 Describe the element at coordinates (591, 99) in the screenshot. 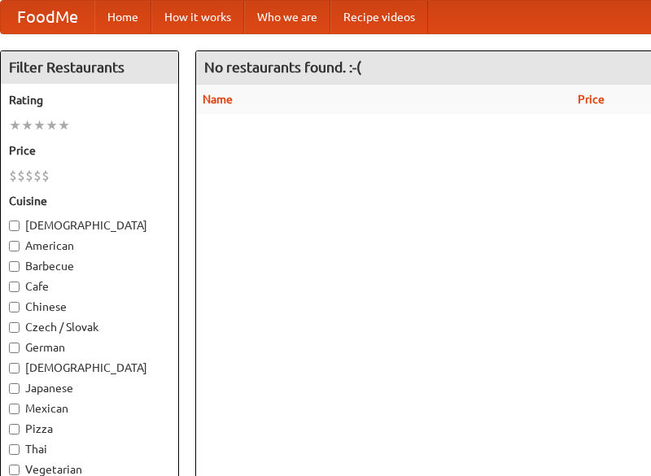

I see `a: Price` at that location.